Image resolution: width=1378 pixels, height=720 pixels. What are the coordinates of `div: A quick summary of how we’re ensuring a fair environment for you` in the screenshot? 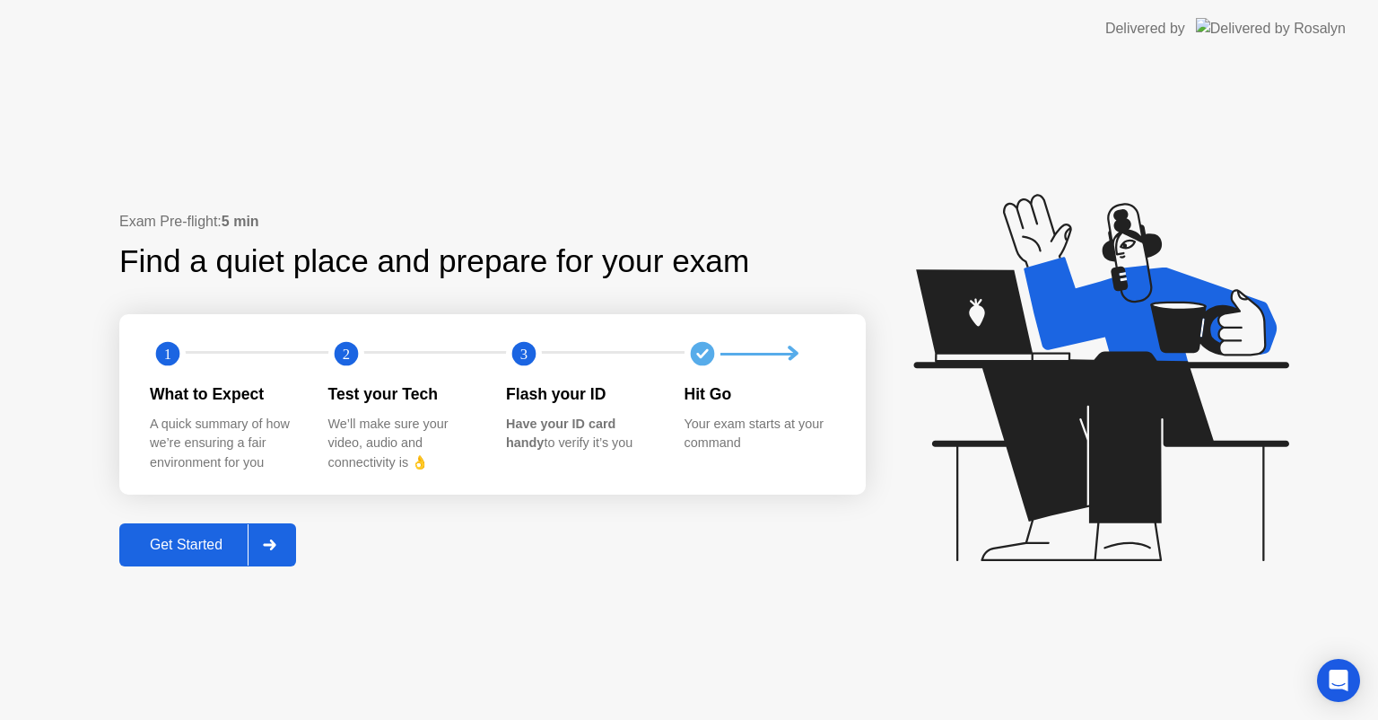 It's located at (224, 443).